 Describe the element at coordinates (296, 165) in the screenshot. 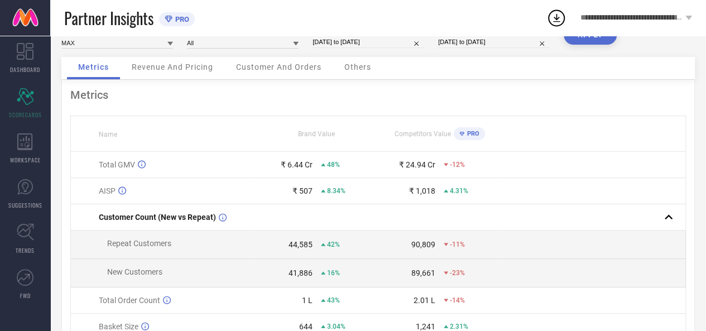

I see `div: ₹ 6.44 Cr` at that location.